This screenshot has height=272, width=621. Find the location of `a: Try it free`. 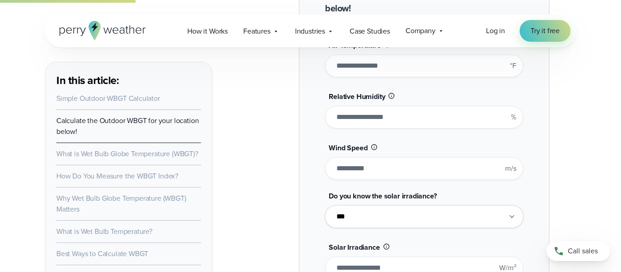

a: Try it free is located at coordinates (545, 31).